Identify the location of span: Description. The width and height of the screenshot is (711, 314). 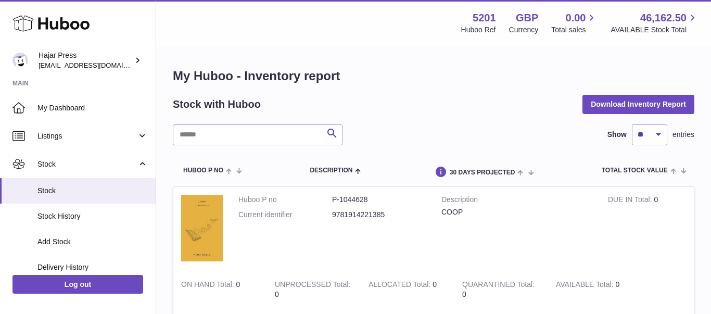
(331, 170).